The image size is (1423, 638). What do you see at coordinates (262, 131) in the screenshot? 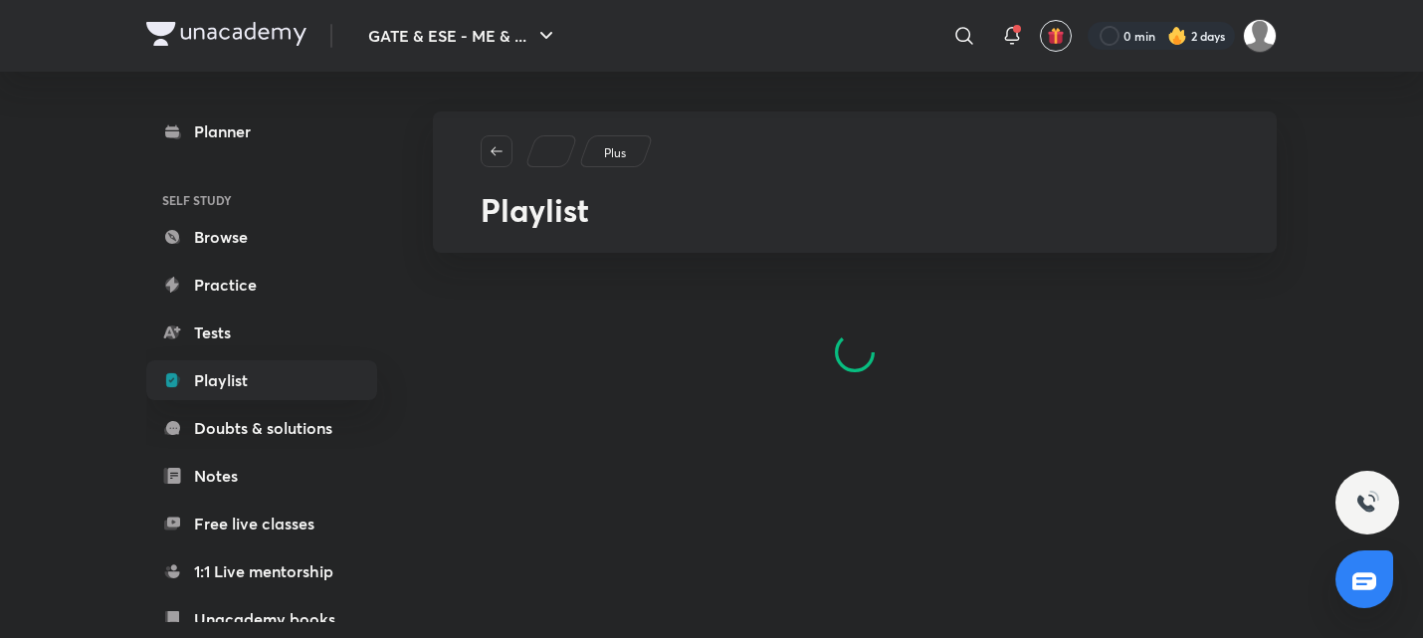
I see `a: Planner` at bounding box center [262, 131].